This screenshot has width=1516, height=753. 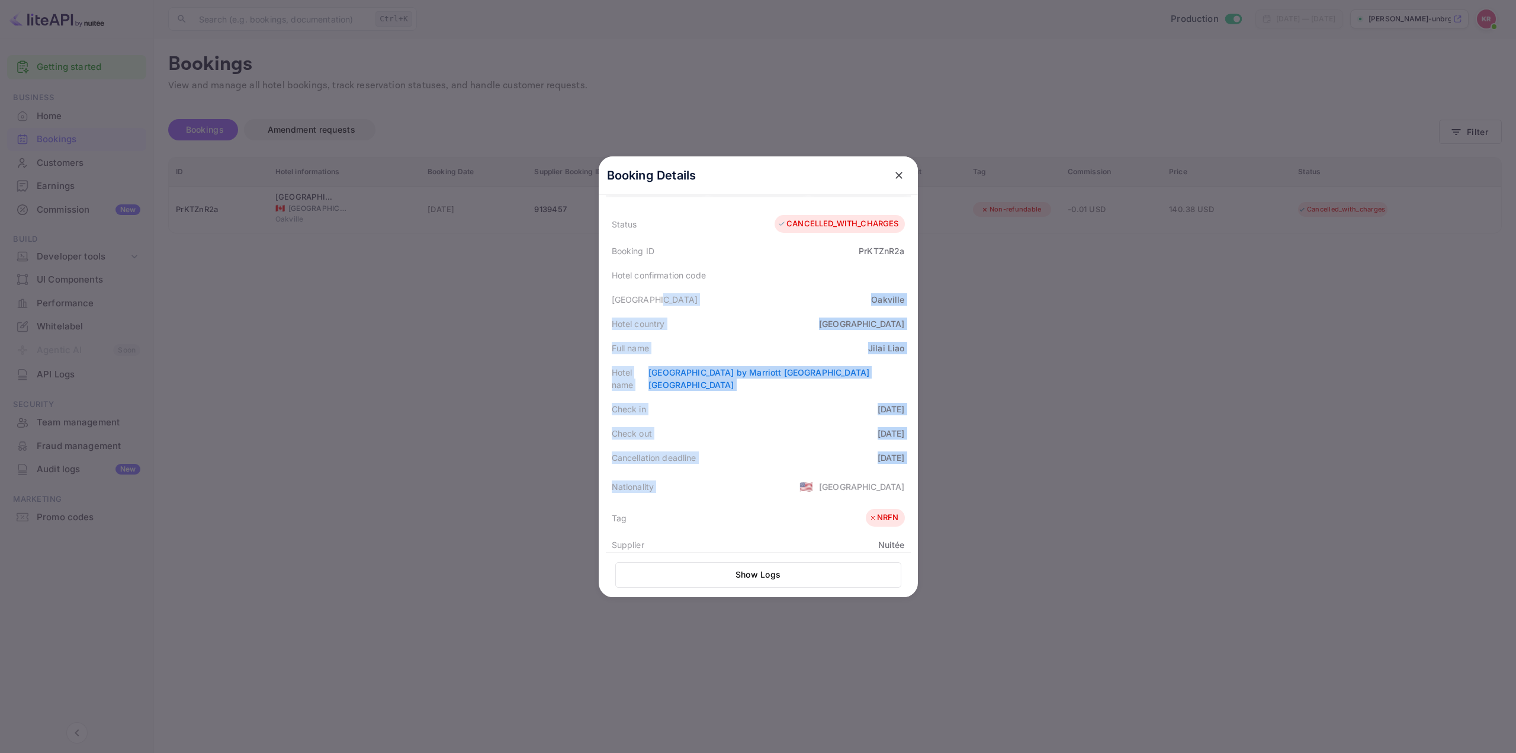 I want to click on div: Supplier, so click(x=628, y=544).